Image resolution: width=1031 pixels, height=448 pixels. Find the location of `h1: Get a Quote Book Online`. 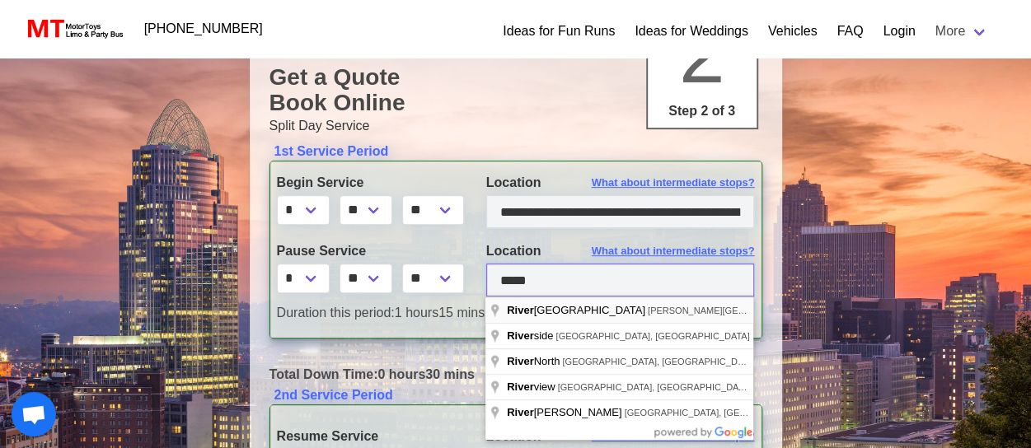

h1: Get a Quote Book Online is located at coordinates (516, 90).